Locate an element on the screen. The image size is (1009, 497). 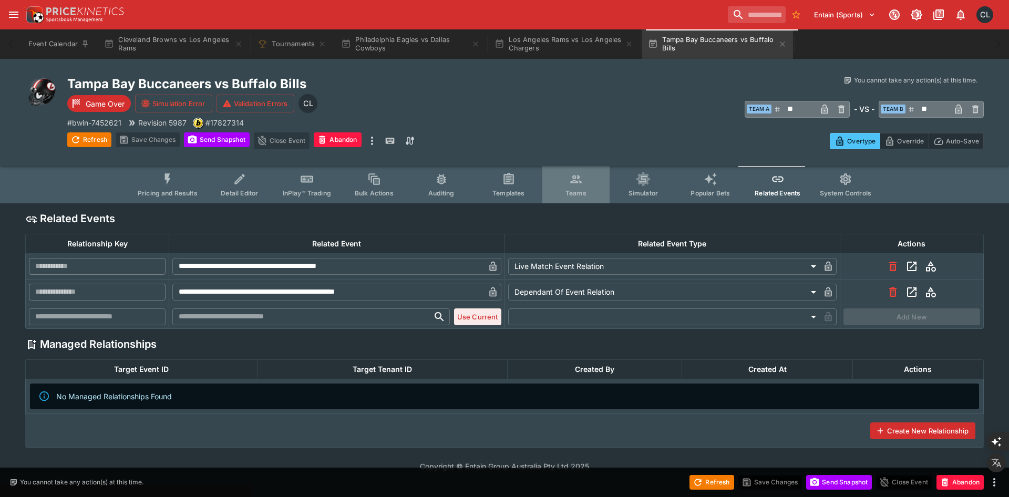
div: Live Match Event Relation is located at coordinates (664, 266).